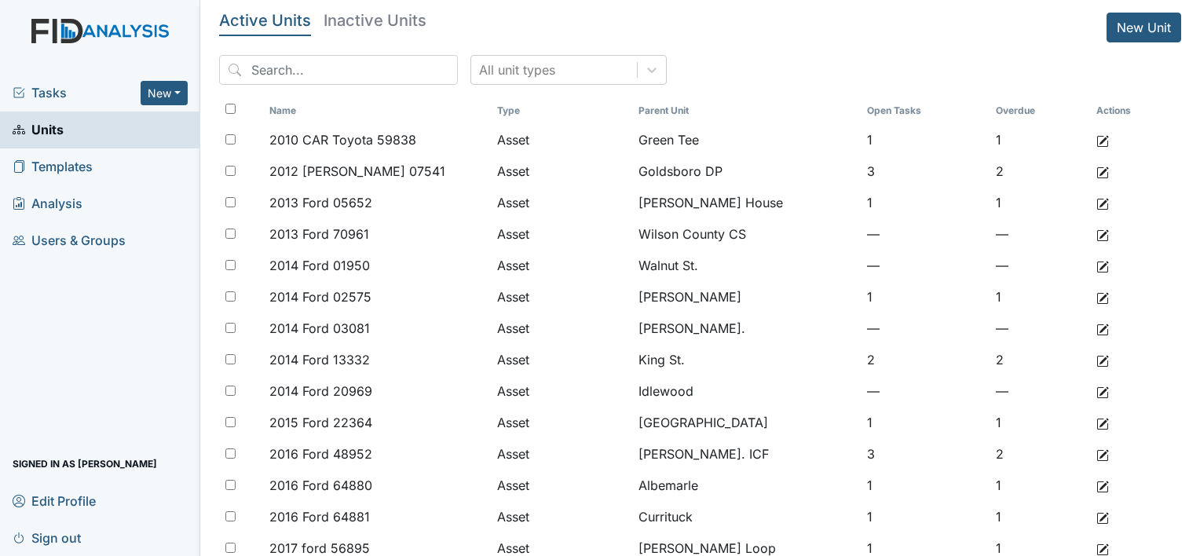  I want to click on td: Walnut St., so click(746, 265).